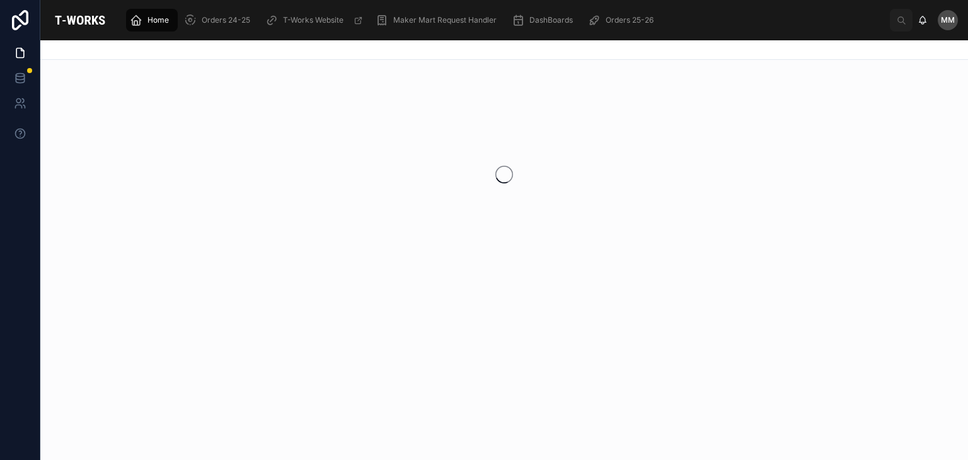  Describe the element at coordinates (152, 20) in the screenshot. I see `a: Home` at that location.